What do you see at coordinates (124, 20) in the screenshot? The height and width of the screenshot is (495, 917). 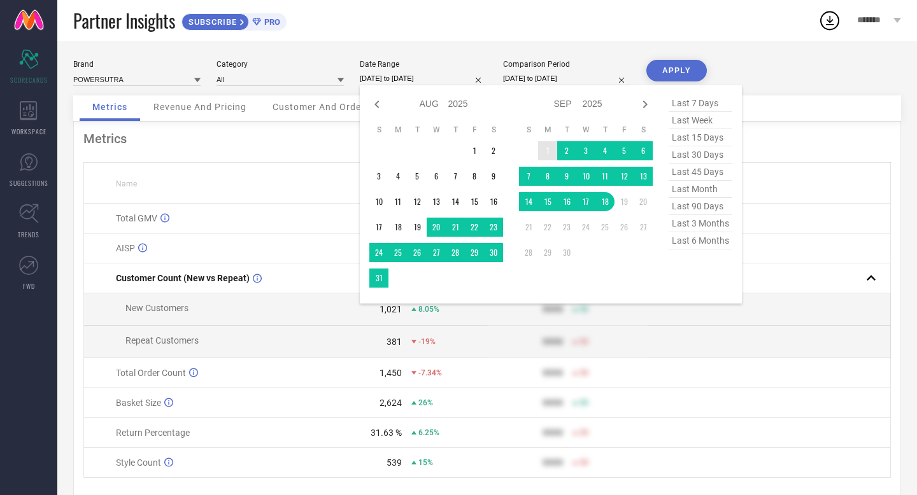 I see `span: Partner Insights` at bounding box center [124, 20].